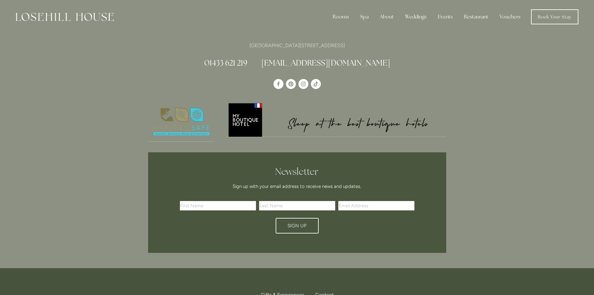  What do you see at coordinates (297, 186) in the screenshot?
I see `p: Sign up with your email address to receive news and updates.` at bounding box center [297, 186].